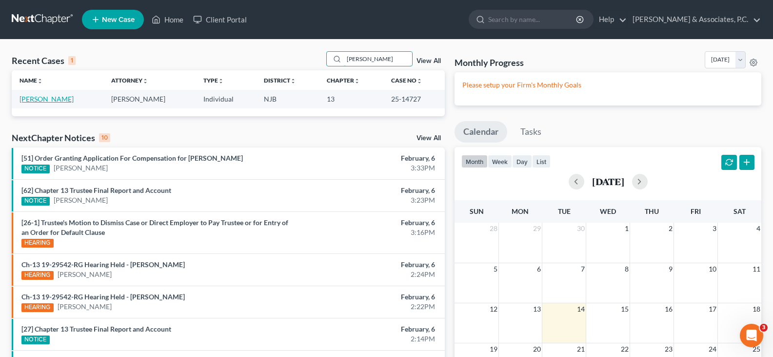 The image size is (773, 357). Describe the element at coordinates (500, 161) in the screenshot. I see `button: week` at that location.